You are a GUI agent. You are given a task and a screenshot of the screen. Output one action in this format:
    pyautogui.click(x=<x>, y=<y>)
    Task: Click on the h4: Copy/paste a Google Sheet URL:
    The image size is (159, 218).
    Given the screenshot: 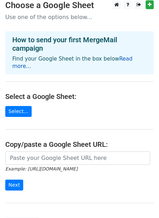 What is the action you would take?
    pyautogui.click(x=80, y=145)
    